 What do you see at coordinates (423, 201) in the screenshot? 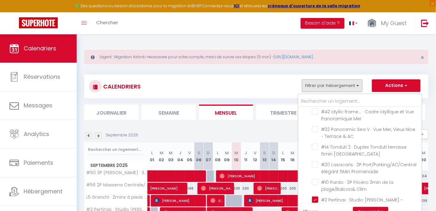
I see `div: 139` at bounding box center [423, 201].